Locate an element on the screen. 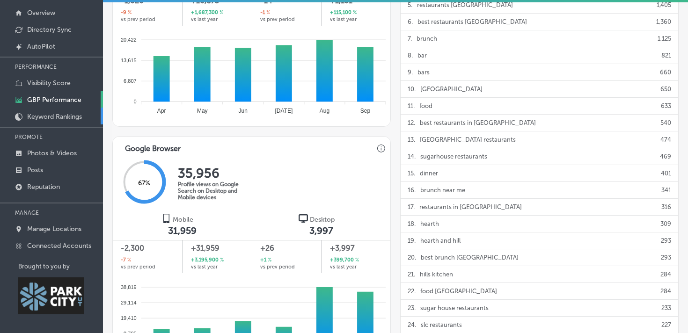 The height and width of the screenshot is (333, 688). p: 21 . is located at coordinates (411, 274).